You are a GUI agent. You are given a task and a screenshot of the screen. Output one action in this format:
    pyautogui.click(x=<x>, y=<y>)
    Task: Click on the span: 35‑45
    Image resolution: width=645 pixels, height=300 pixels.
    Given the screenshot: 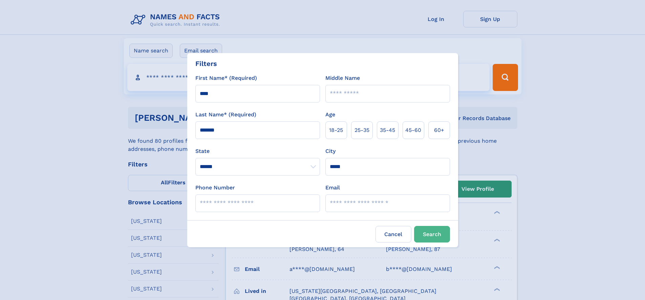 What is the action you would take?
    pyautogui.click(x=387, y=130)
    